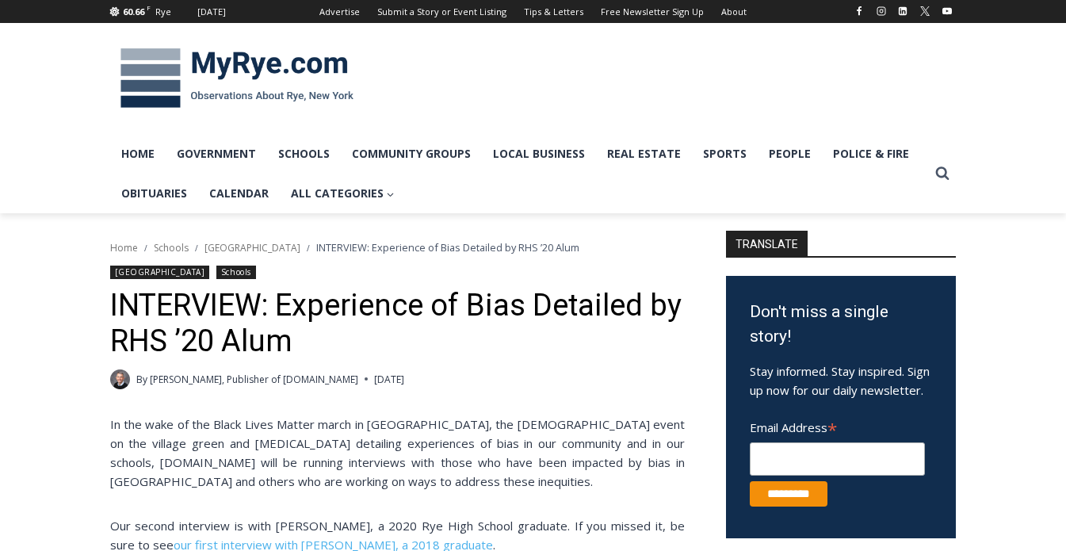  What do you see at coordinates (237, 78) in the screenshot?
I see `img: MyRye.com` at bounding box center [237, 78].